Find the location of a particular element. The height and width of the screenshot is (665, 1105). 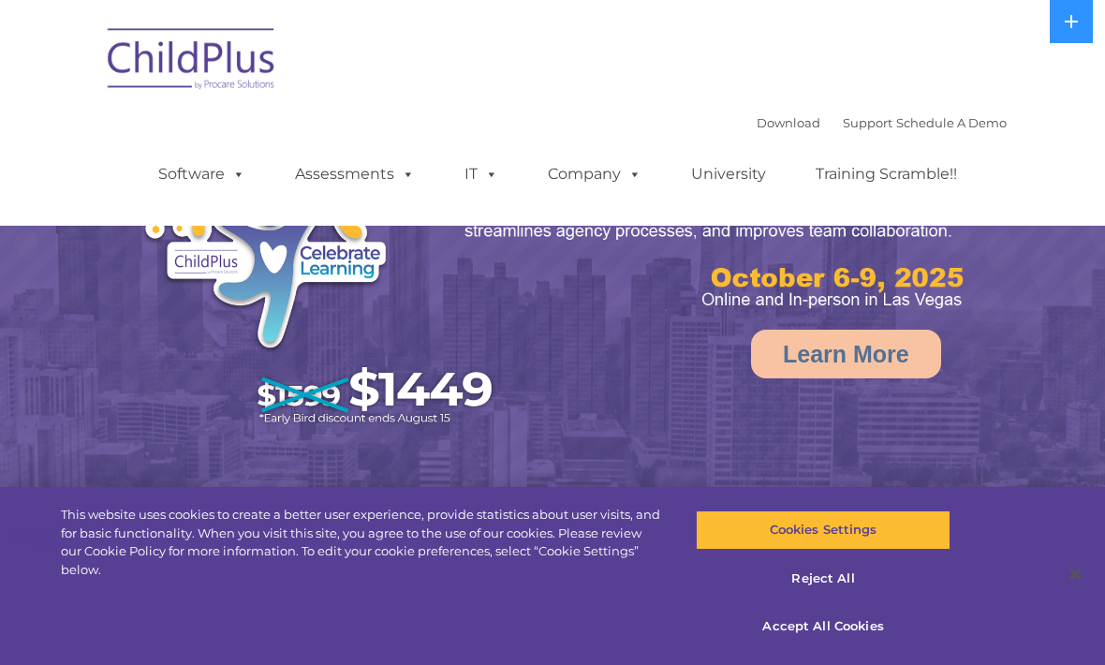

a: Download is located at coordinates (788, 123).